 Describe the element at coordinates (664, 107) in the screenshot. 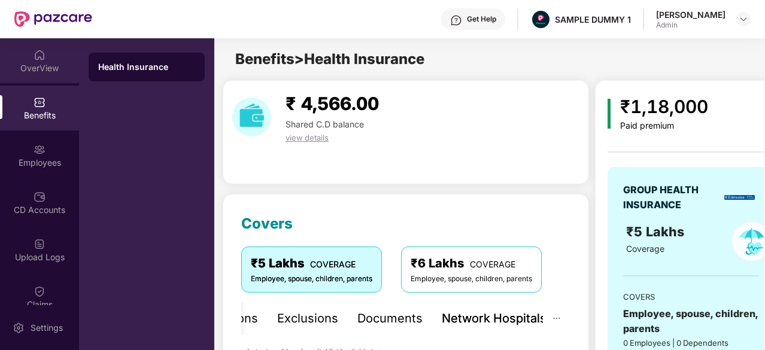

I see `div: ₹1,18,000` at that location.